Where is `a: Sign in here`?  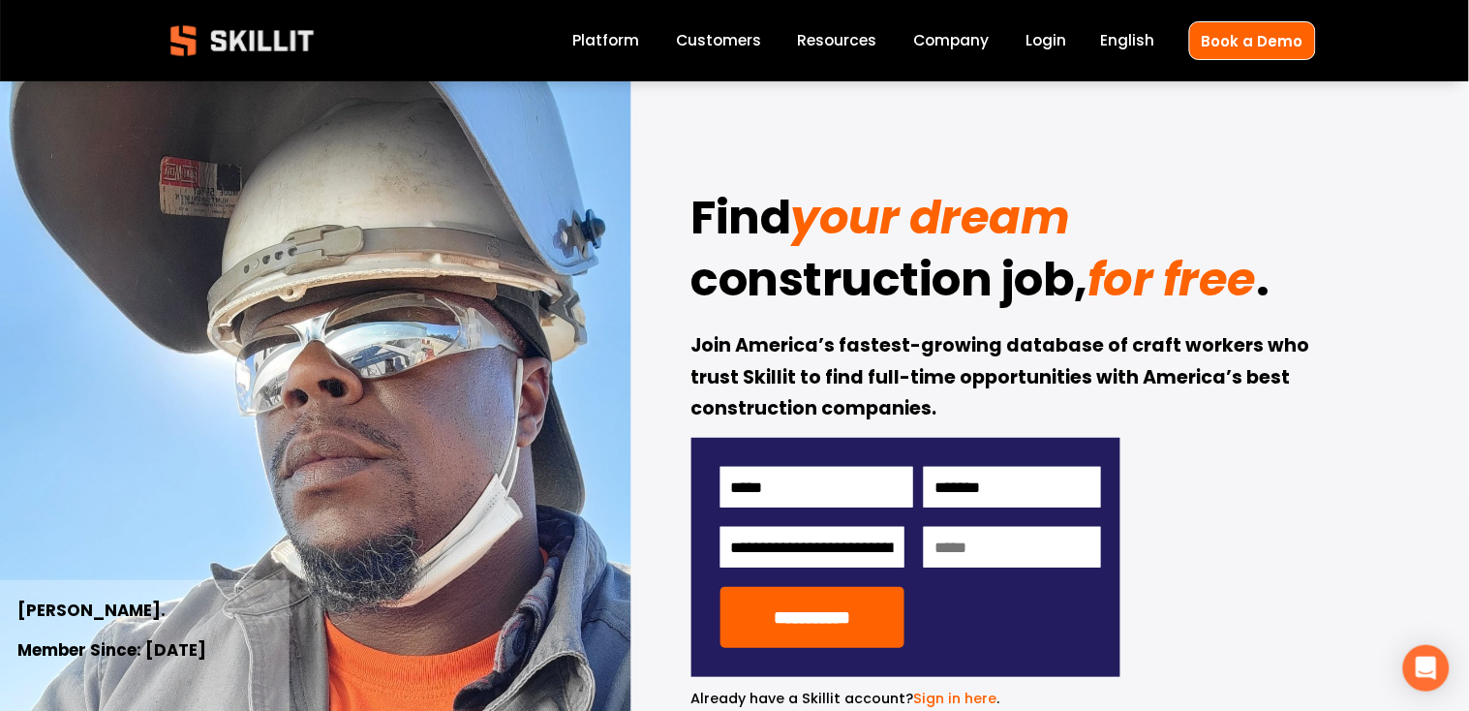
a: Sign in here is located at coordinates (956, 698).